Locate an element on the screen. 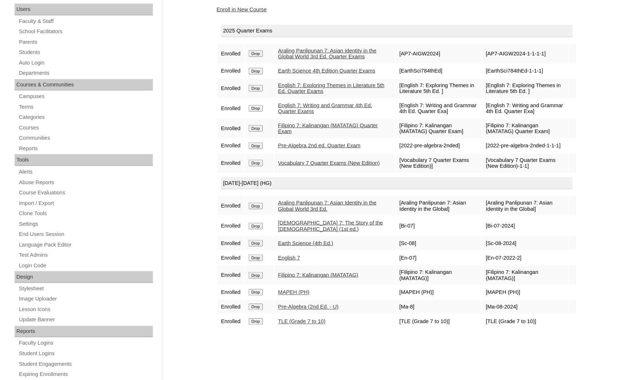  a: Pre-Algebra 2nd ed. Quarter Exam is located at coordinates (319, 145).